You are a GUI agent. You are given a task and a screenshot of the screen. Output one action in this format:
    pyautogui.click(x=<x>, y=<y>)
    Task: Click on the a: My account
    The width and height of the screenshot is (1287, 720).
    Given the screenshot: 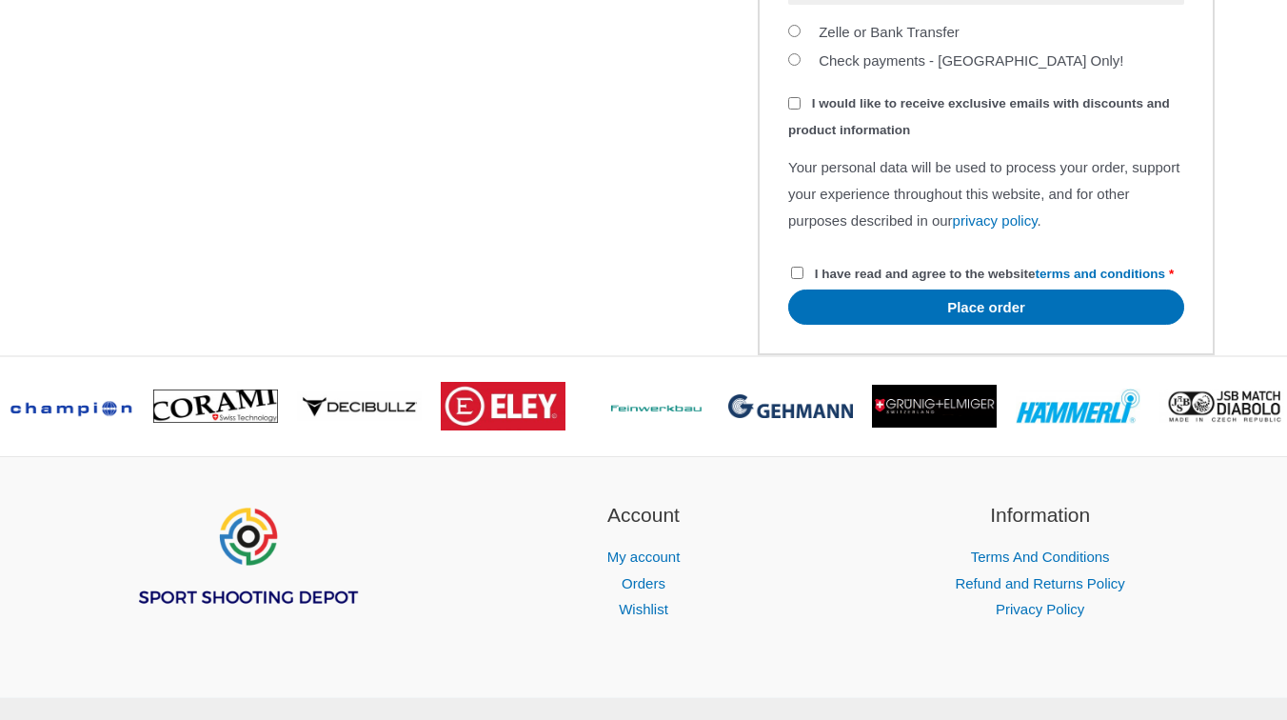 What is the action you would take?
    pyautogui.click(x=644, y=556)
    